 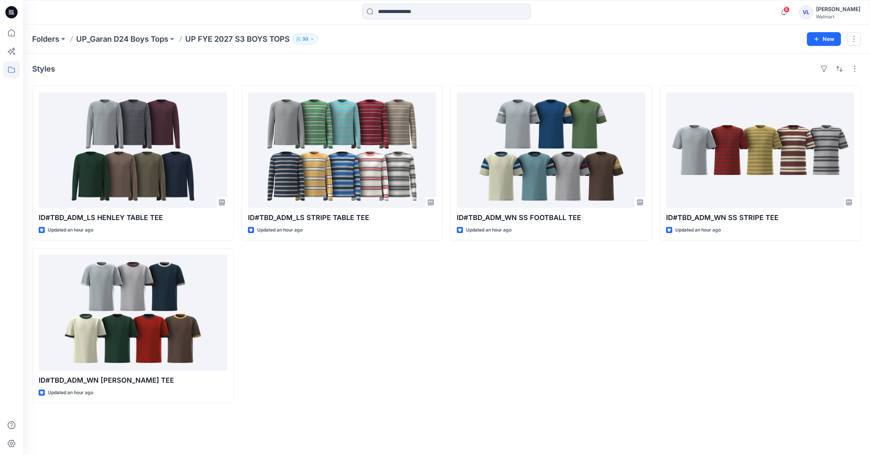 I want to click on p: UP FYE 2027 S3 BOYS TOPS, so click(x=237, y=39).